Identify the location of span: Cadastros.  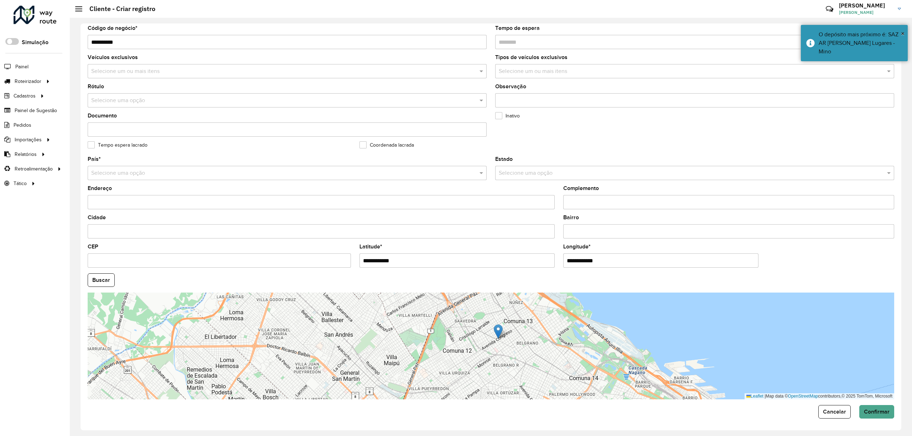
(25, 96).